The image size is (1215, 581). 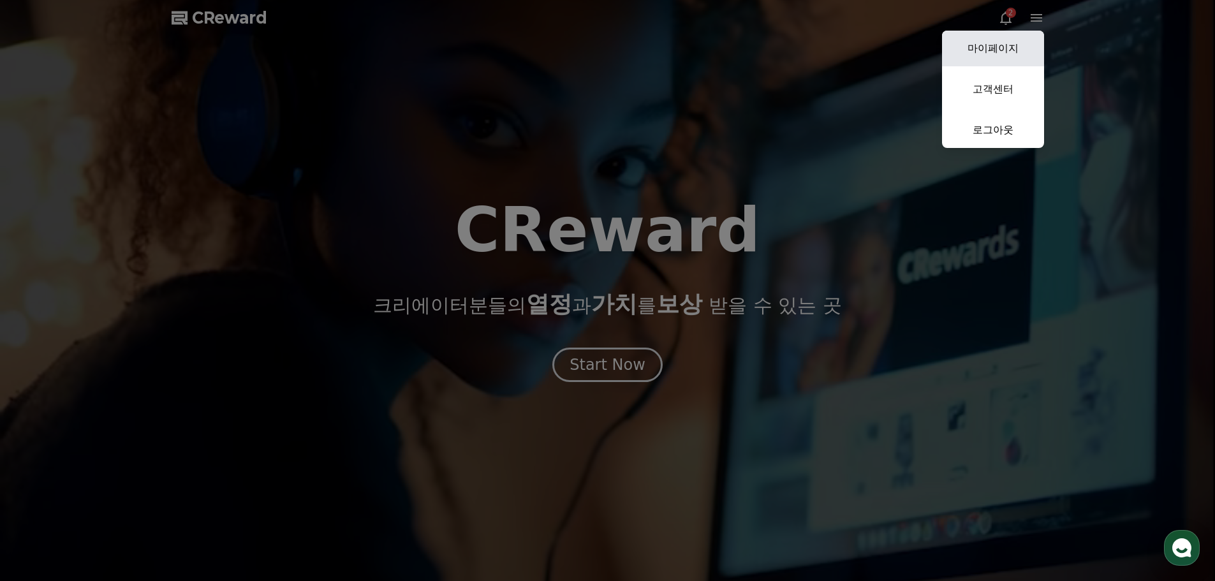 What do you see at coordinates (993, 48) in the screenshot?
I see `a: 마이페이지` at bounding box center [993, 48].